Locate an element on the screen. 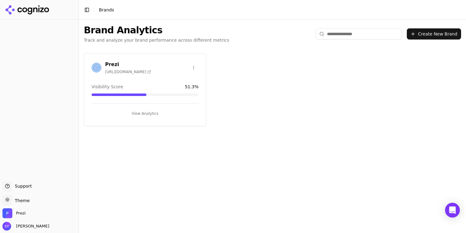 The height and width of the screenshot is (233, 466). h1: Brand Analytics is located at coordinates (156, 30).